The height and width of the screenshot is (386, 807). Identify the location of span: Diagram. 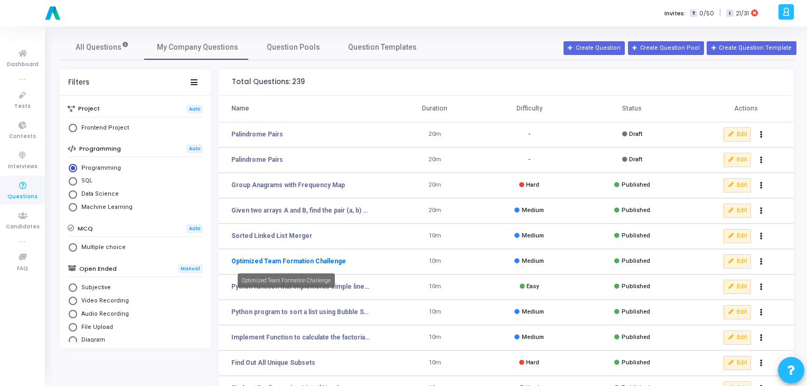
(91, 340).